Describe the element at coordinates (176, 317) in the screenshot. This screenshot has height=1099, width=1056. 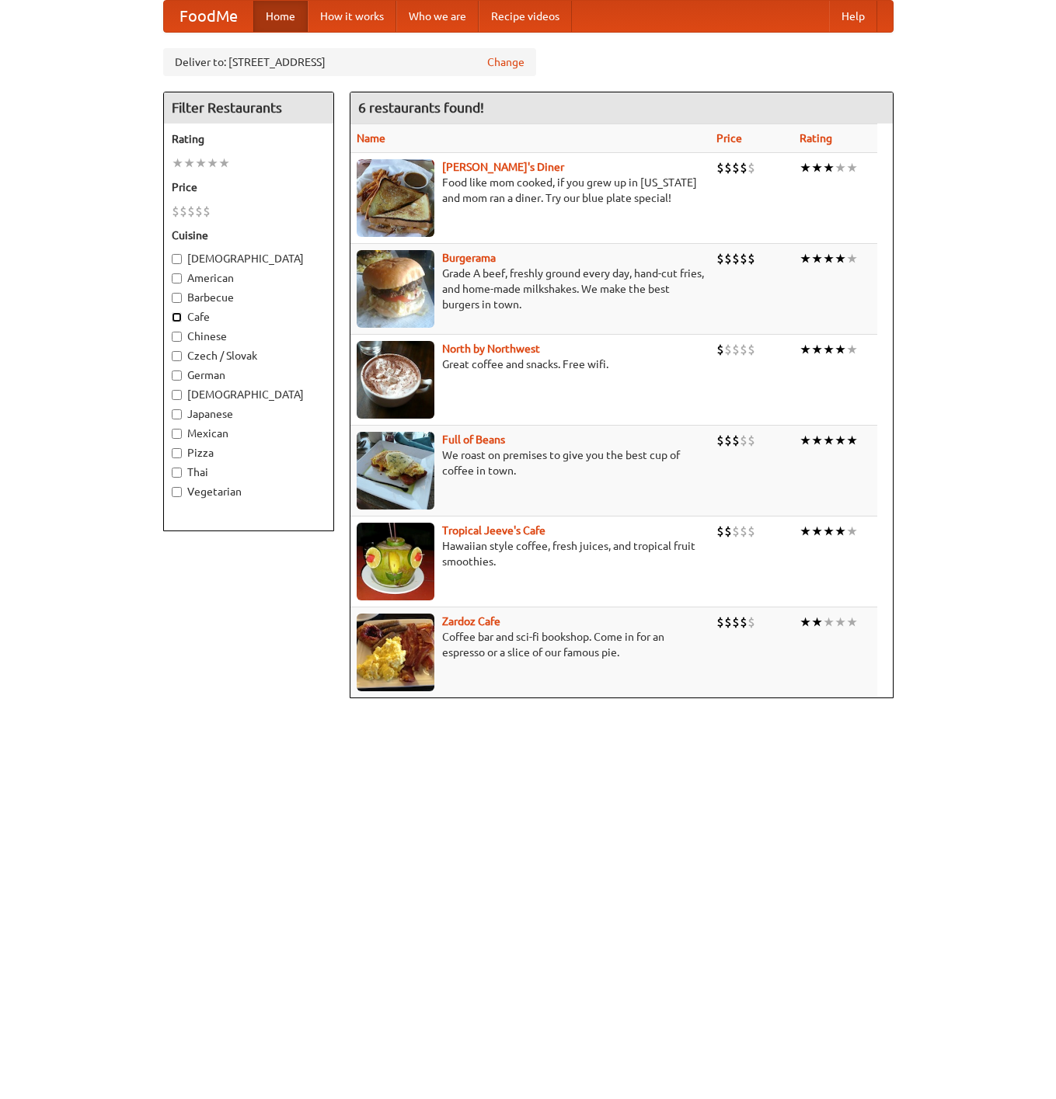
I see `input: Cafe` at that location.